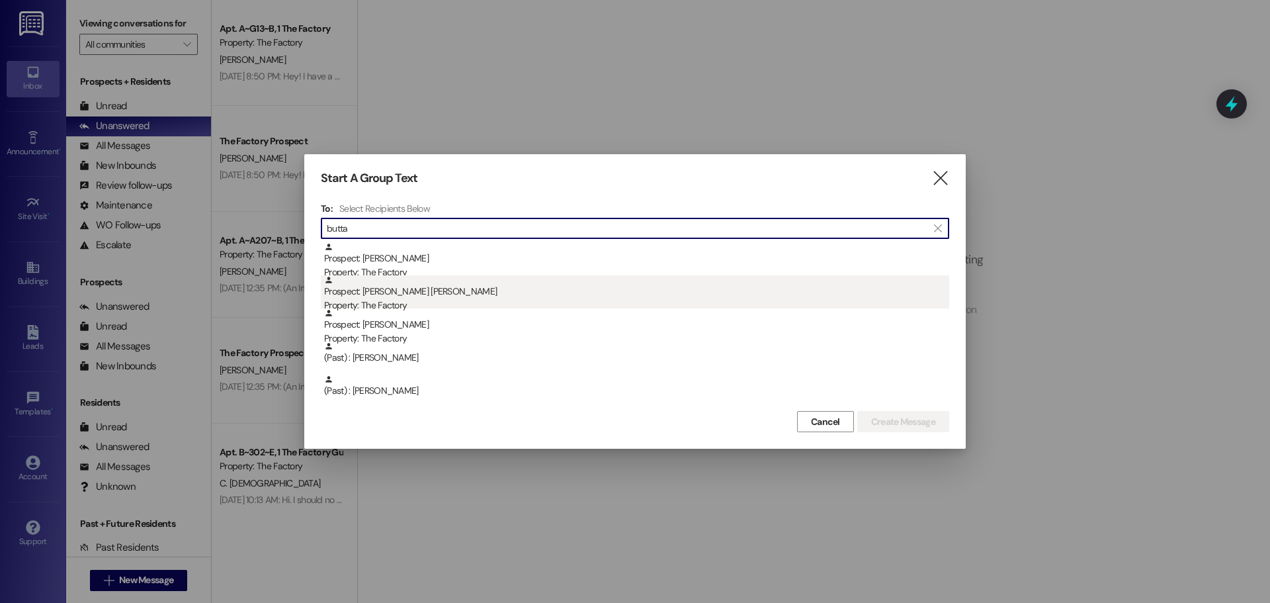  I want to click on button: Cancel, so click(826, 421).